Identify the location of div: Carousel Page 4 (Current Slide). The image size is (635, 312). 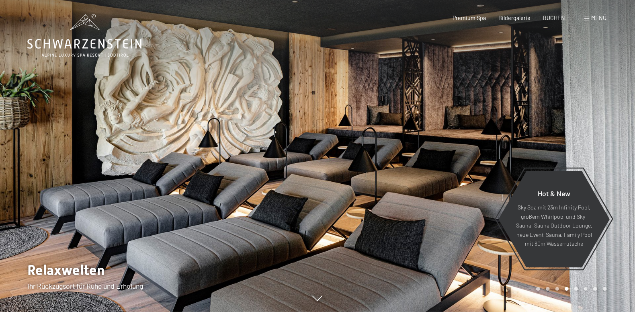
(566, 289).